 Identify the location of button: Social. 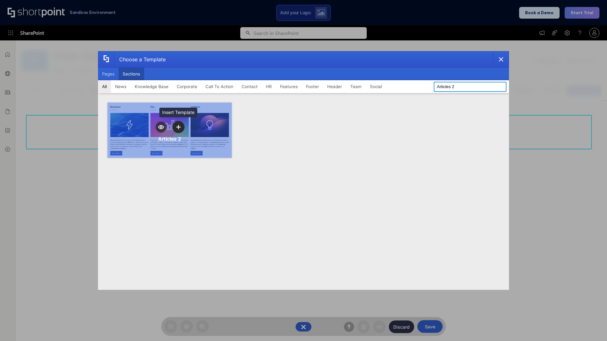
(376, 87).